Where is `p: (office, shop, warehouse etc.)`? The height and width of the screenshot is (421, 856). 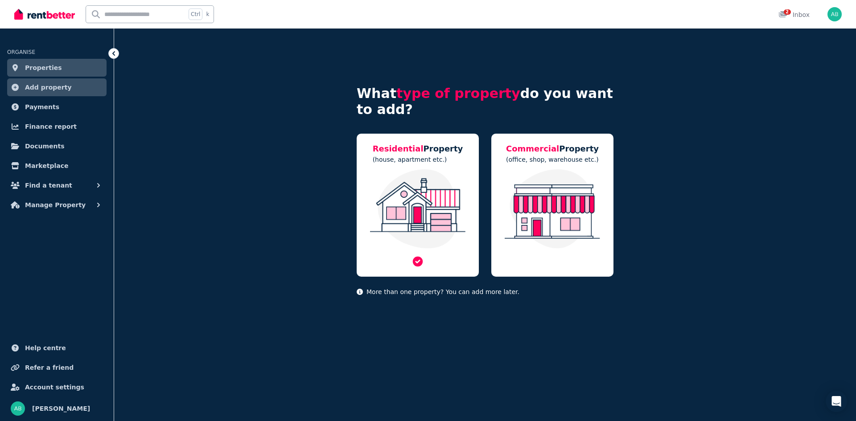 p: (office, shop, warehouse etc.) is located at coordinates (552, 160).